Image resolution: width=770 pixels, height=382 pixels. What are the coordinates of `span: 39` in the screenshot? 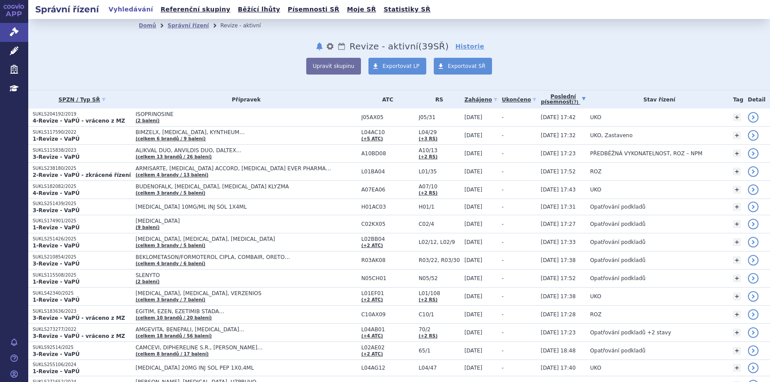 It's located at (428, 46).